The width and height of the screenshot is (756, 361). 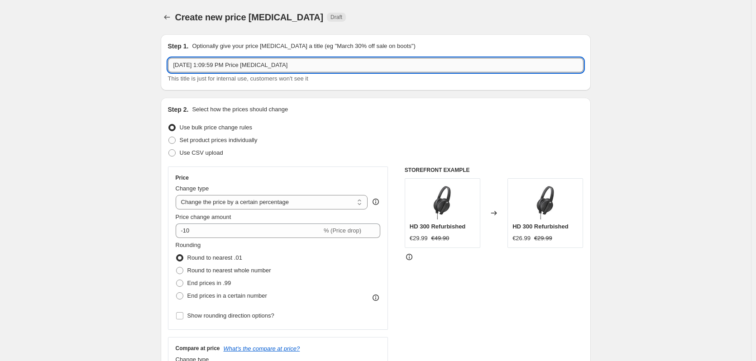 I want to click on span: Rounding, so click(x=188, y=245).